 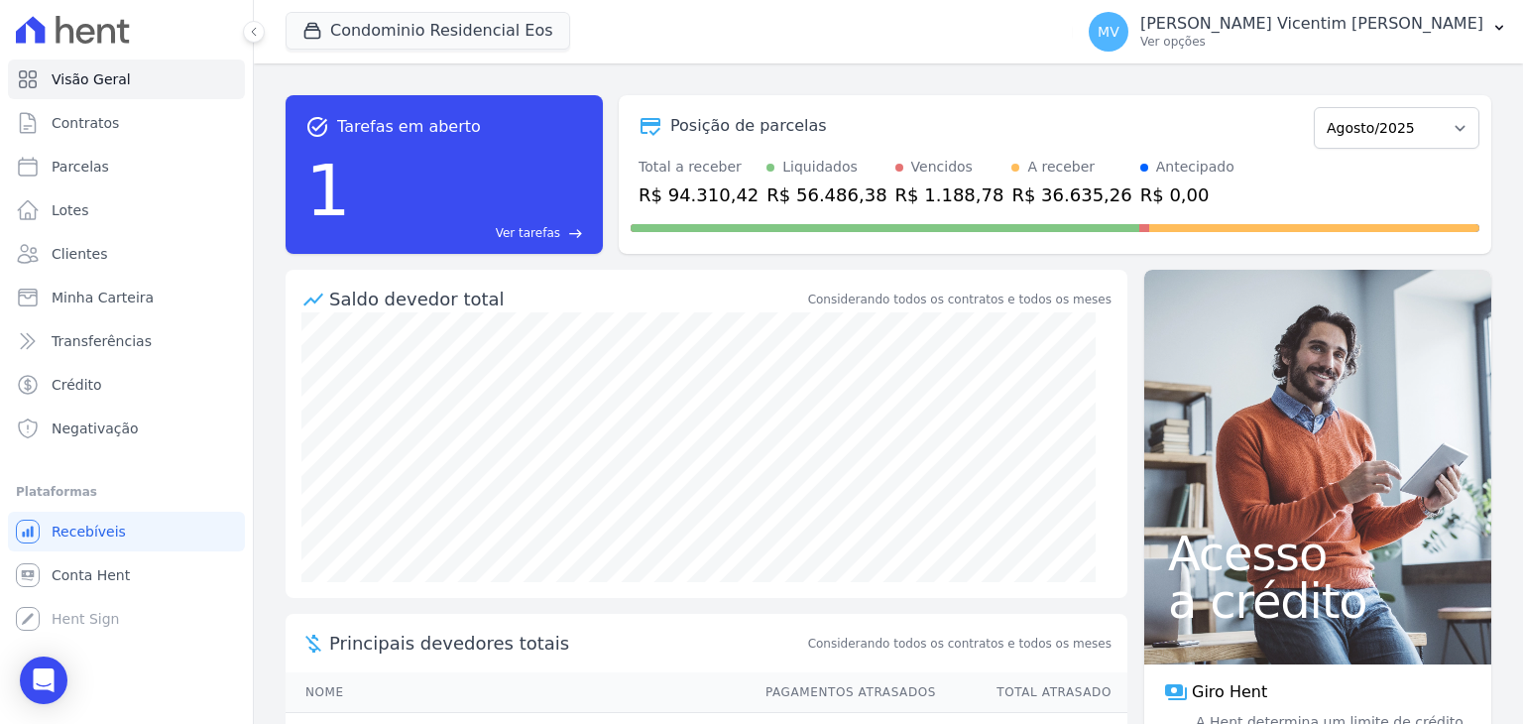 I want to click on span: Principais devedores totais, so click(x=566, y=643).